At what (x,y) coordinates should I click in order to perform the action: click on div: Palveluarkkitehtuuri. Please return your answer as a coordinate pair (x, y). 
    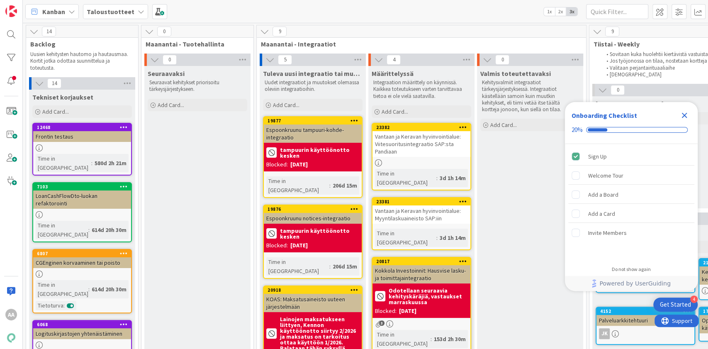
    Looking at the image, I should click on (645, 320).